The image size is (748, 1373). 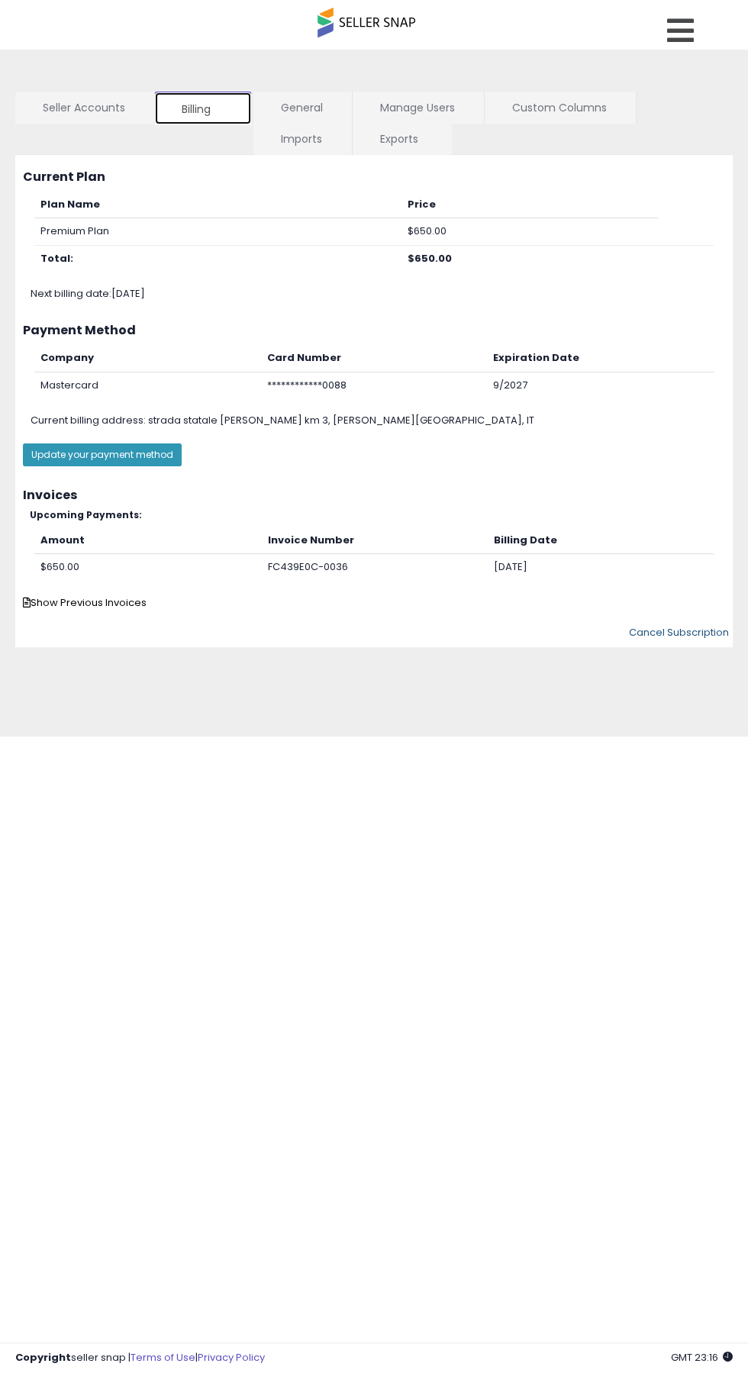 What do you see at coordinates (375, 540) in the screenshot?
I see `th: Invoice Number` at bounding box center [375, 540].